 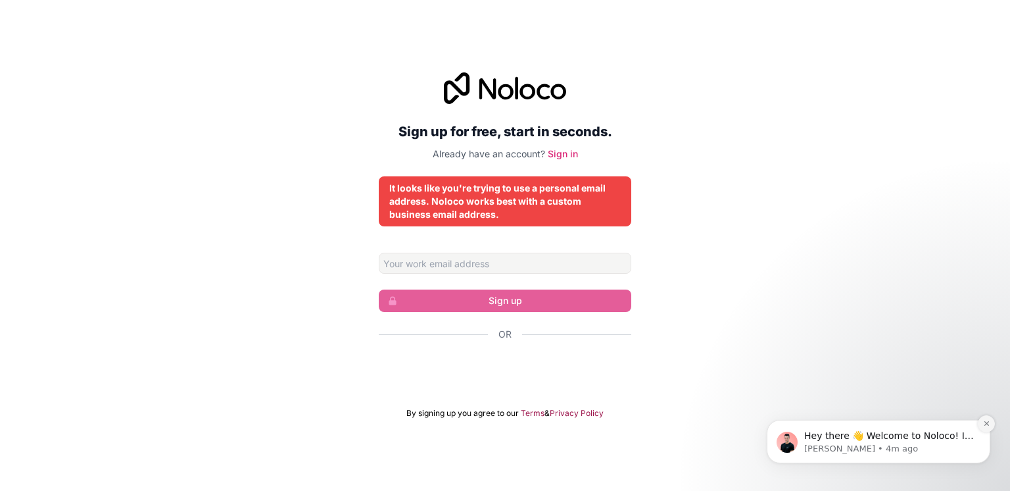 What do you see at coordinates (533, 413) in the screenshot?
I see `a: Terms` at bounding box center [533, 413].